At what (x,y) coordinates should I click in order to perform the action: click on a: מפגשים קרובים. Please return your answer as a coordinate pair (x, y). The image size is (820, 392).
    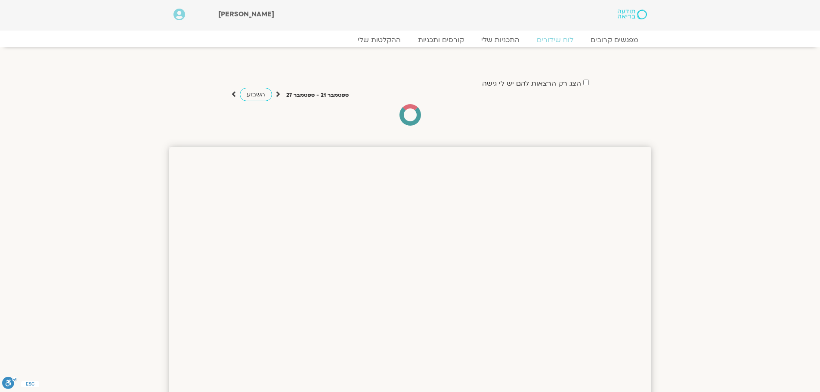
    Looking at the image, I should click on (614, 40).